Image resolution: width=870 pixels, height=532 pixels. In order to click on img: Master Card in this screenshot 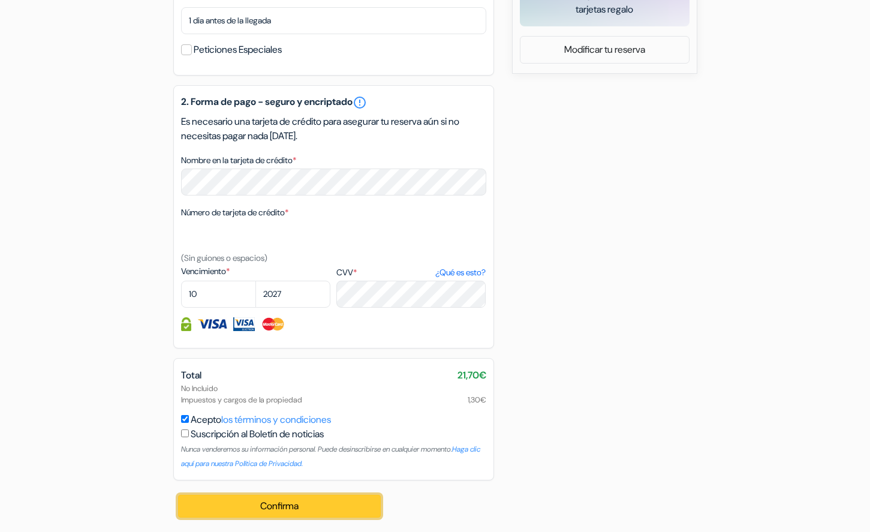, I will do `click(273, 324)`.